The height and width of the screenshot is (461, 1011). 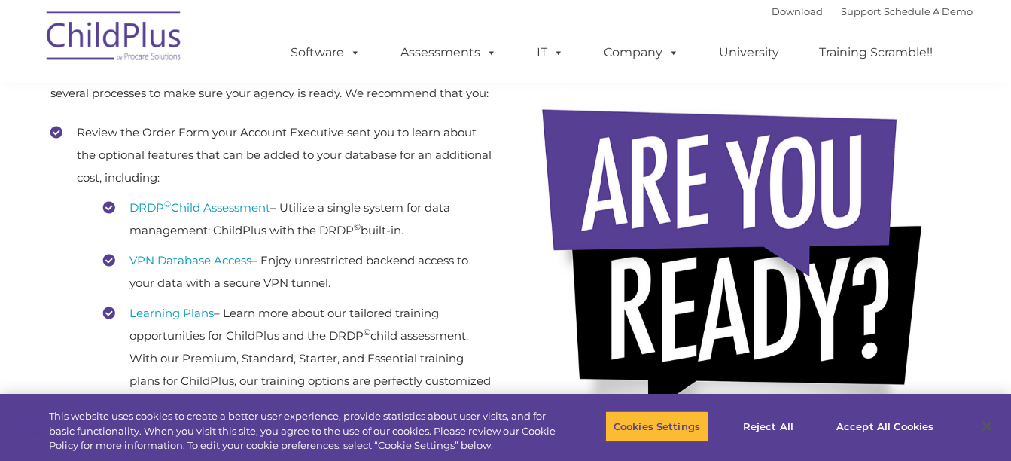 What do you see at coordinates (885, 426) in the screenshot?
I see `button: Accept All Cookies` at bounding box center [885, 426].